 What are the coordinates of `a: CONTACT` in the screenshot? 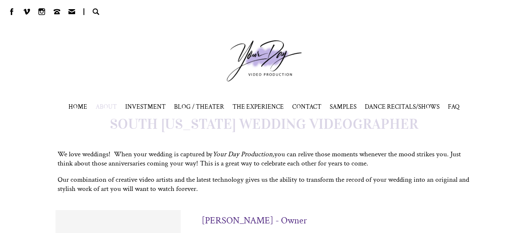 It's located at (307, 107).